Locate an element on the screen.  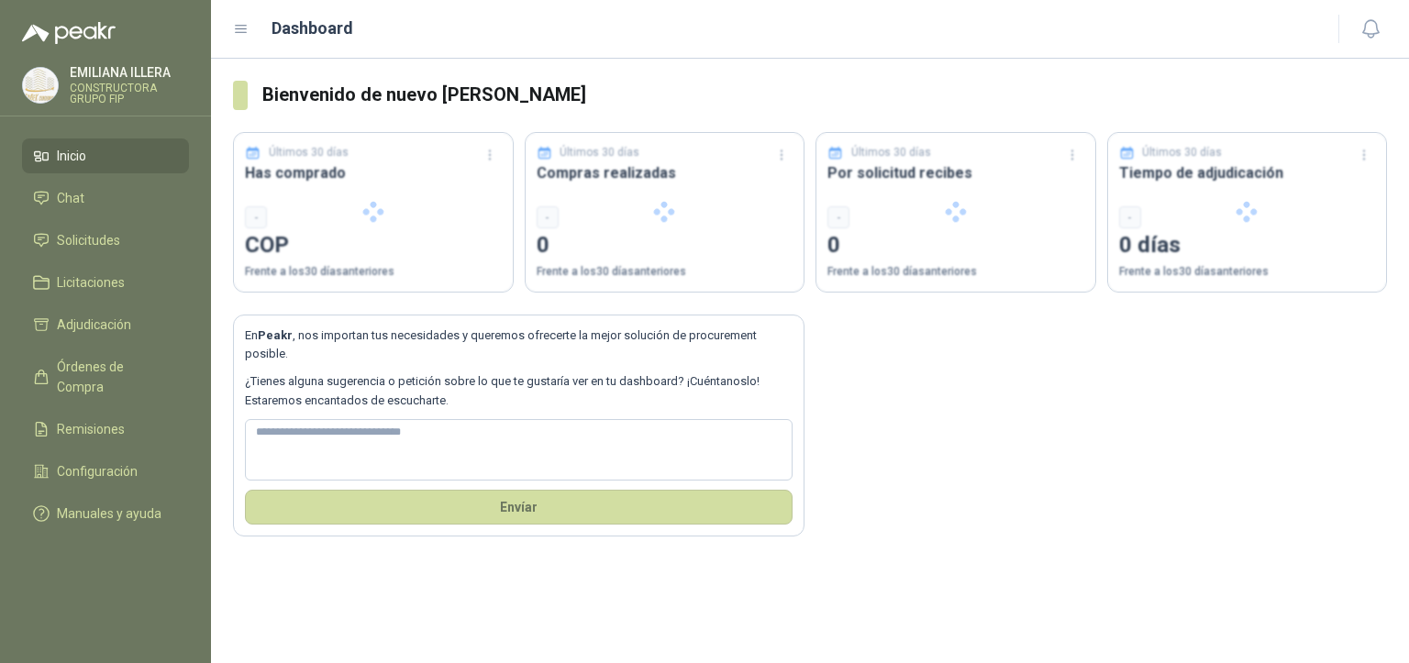
b: Peakr is located at coordinates (275, 335).